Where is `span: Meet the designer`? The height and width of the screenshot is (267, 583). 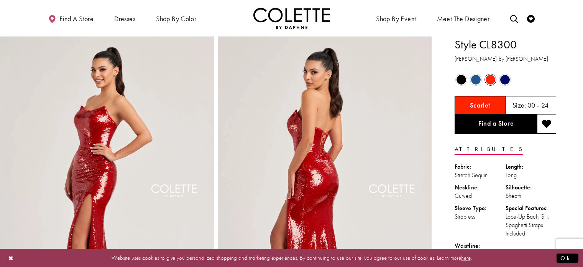
span: Meet the designer is located at coordinates (464, 19).